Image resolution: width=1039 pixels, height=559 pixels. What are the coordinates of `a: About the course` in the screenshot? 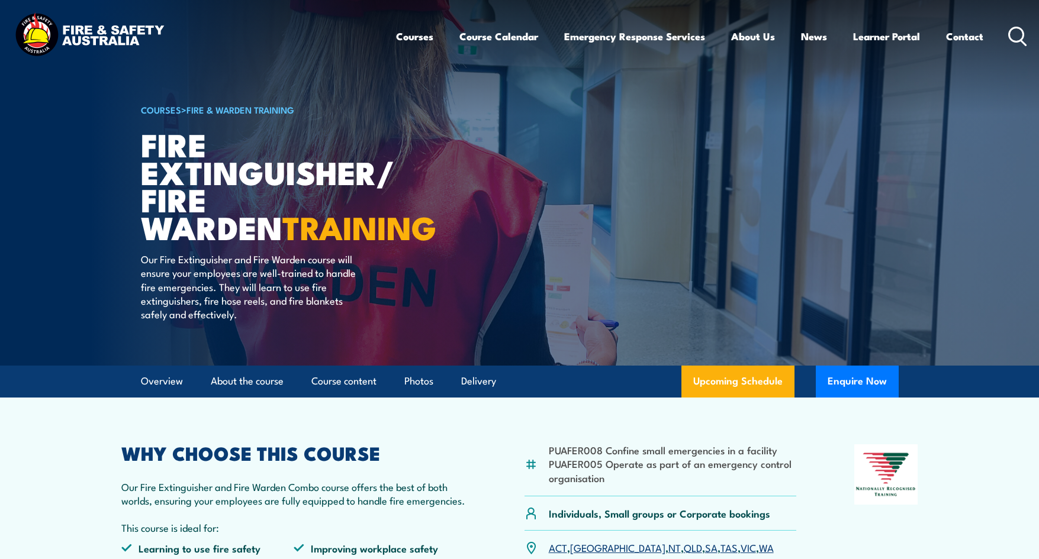 It's located at (247, 381).